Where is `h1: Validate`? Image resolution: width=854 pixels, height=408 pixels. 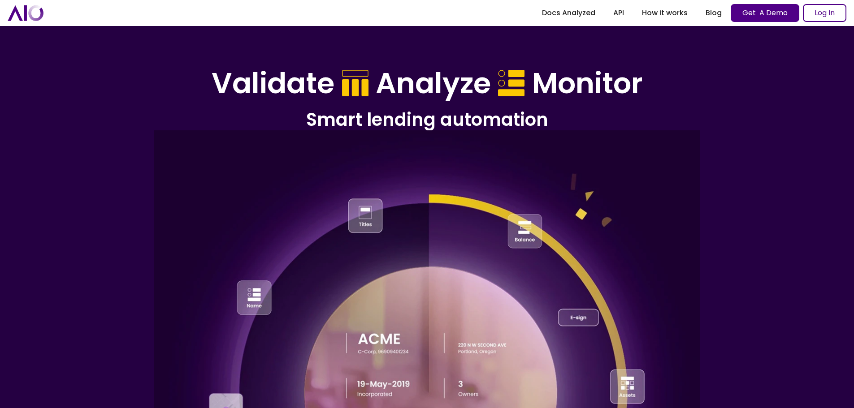 h1: Validate is located at coordinates (273, 83).